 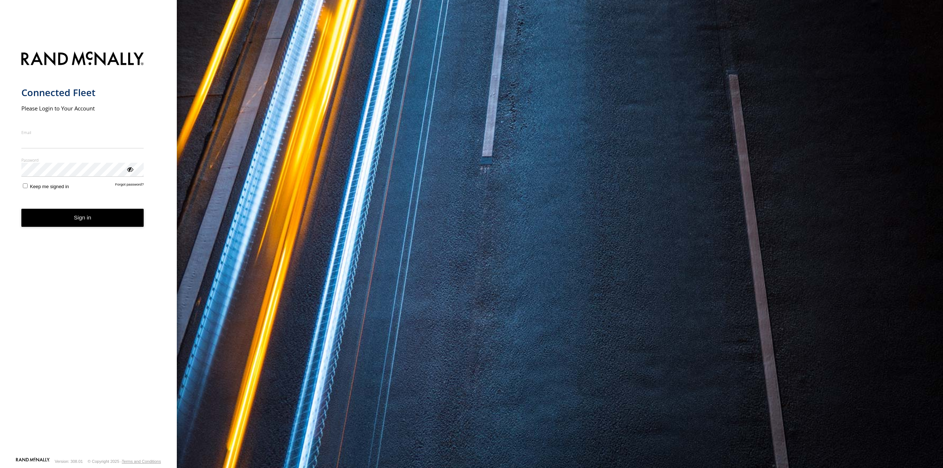 I want to click on label: Password, so click(x=82, y=160).